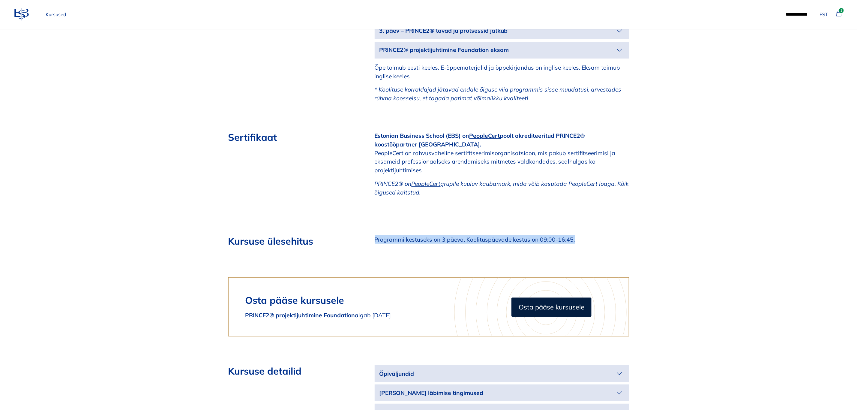 The width and height of the screenshot is (857, 410). Describe the element at coordinates (497, 374) in the screenshot. I see `p: Õpiväljundid` at that location.